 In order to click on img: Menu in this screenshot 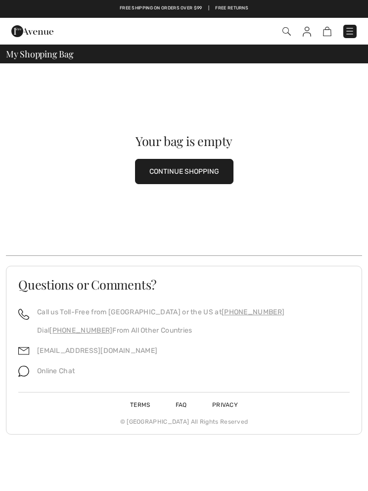, I will do `click(350, 31)`.